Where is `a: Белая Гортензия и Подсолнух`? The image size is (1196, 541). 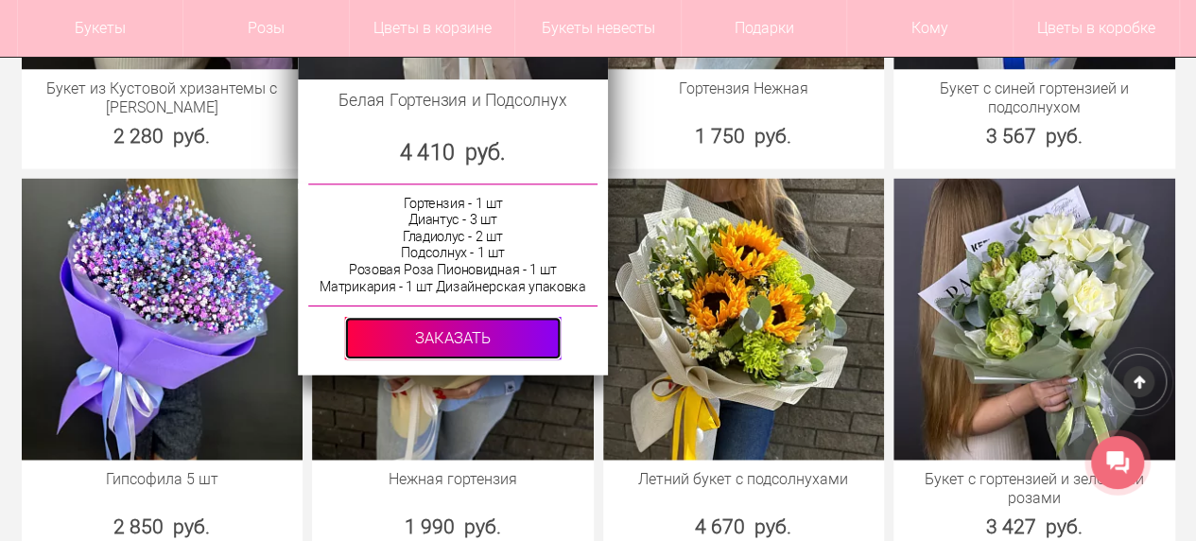 a: Белая Гортензия и Подсолнух is located at coordinates (452, 100).